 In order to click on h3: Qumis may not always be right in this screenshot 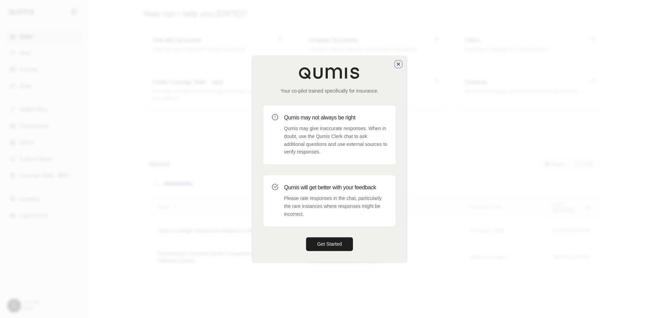, I will do `click(336, 118)`.